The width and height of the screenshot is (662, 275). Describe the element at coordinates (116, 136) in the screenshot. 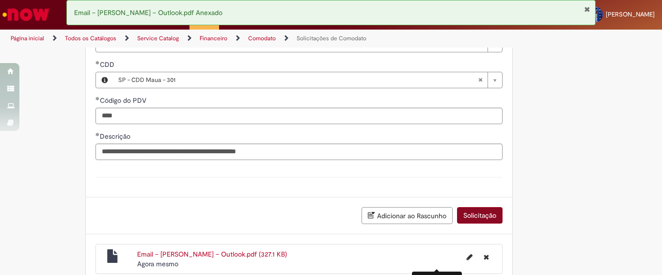

I see `span: Descrição` at that location.